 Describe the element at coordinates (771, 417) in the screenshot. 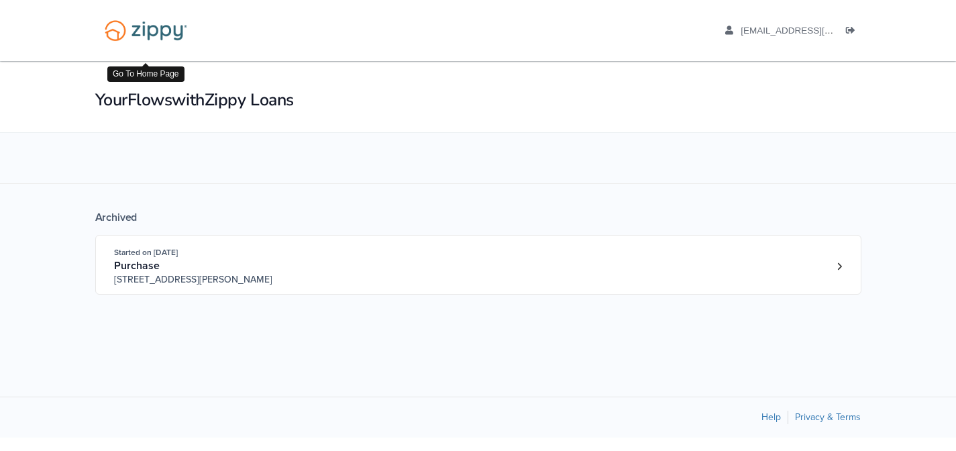

I see `a: Help` at that location.